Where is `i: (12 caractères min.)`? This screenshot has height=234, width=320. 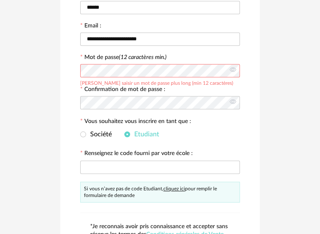 i: (12 caractères min.) is located at coordinates (143, 57).